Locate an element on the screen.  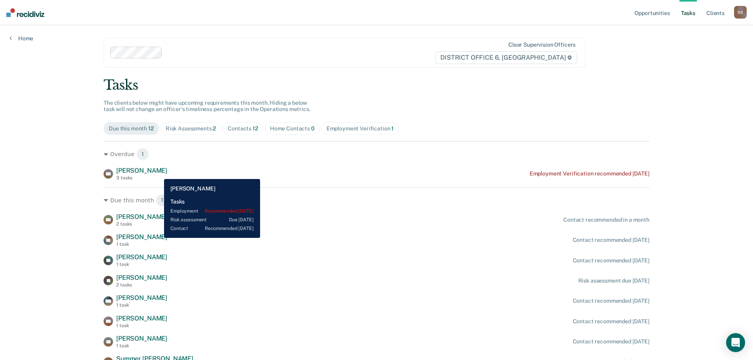
button: SS is located at coordinates (740, 12).